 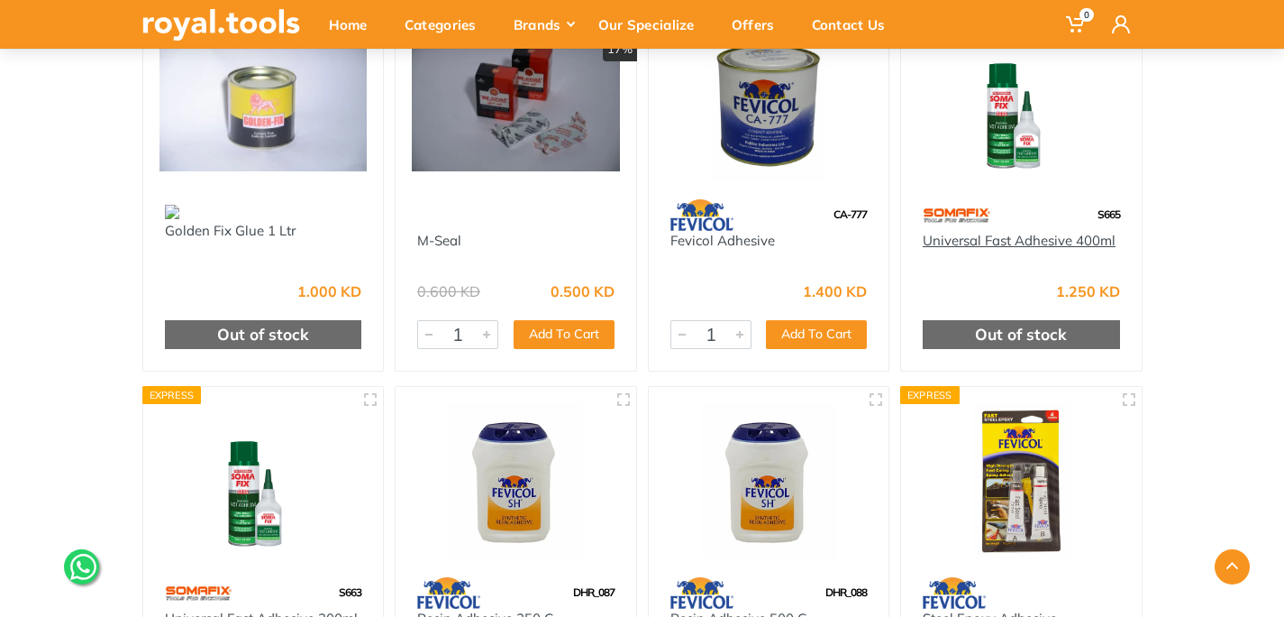 What do you see at coordinates (221, 24) in the screenshot?
I see `img: royal.tools Logo` at bounding box center [221, 24].